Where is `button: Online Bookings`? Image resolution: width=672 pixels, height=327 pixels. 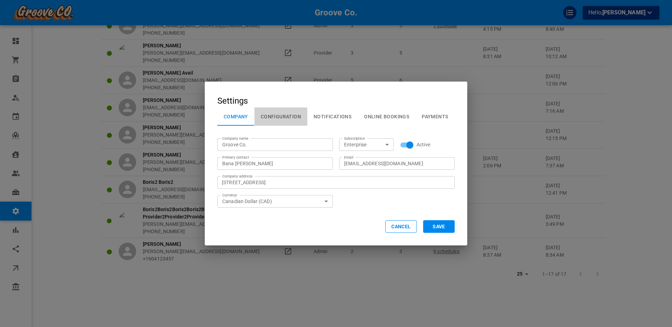 button: Online Bookings is located at coordinates (386, 116).